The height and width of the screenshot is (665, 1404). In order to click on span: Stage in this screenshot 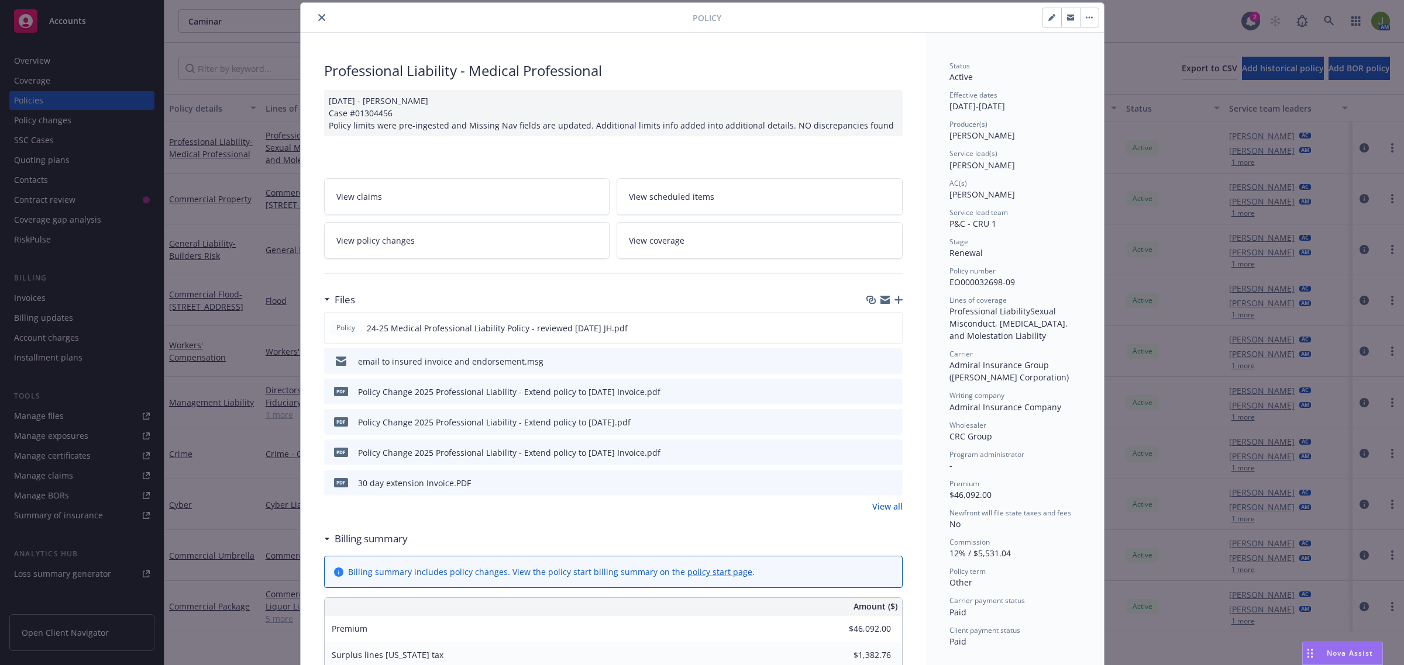, I will do `click(958, 242)`.